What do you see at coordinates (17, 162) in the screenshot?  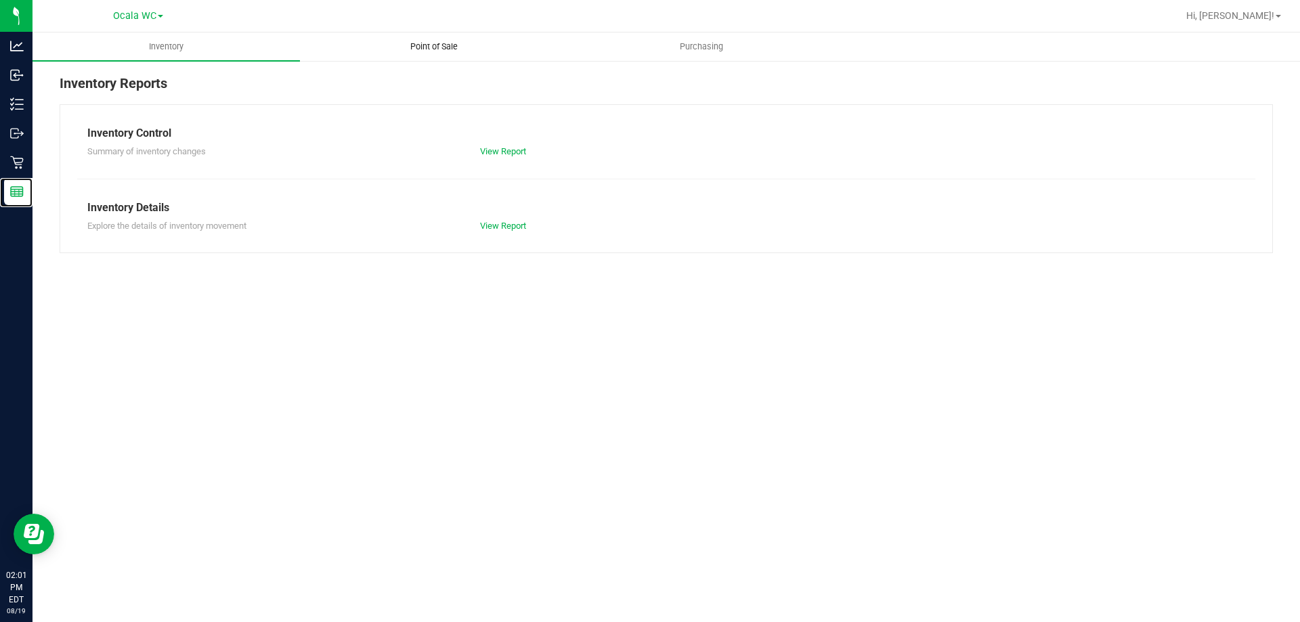 I see `inline-svg: Retail` at bounding box center [17, 162].